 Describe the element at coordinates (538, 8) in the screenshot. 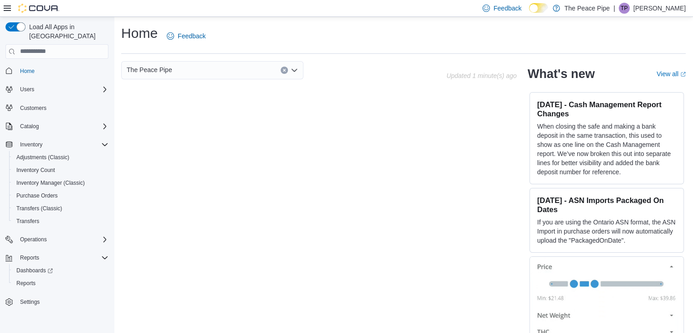

I see `input: Dark Mode` at that location.